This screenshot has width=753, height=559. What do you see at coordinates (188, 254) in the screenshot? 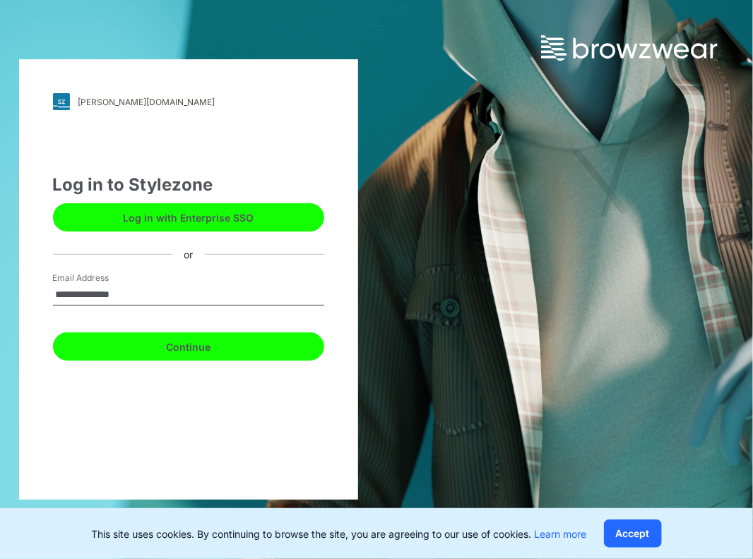
I see `div: or` at bounding box center [188, 254].